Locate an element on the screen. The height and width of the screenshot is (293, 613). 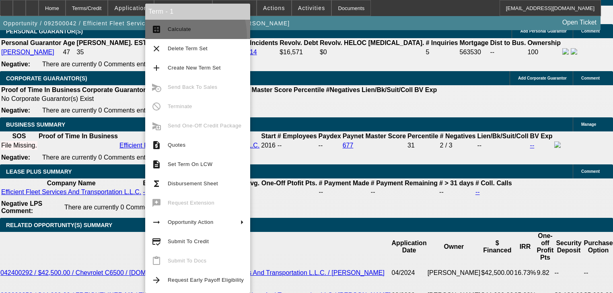
b: Lien/Bk/Suit/Coll is located at coordinates (387, 90).